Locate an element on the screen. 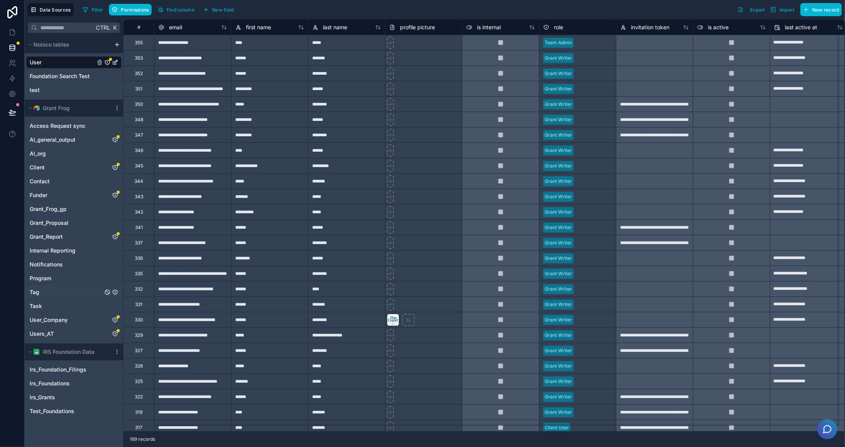  div: Client is located at coordinates (74, 167).